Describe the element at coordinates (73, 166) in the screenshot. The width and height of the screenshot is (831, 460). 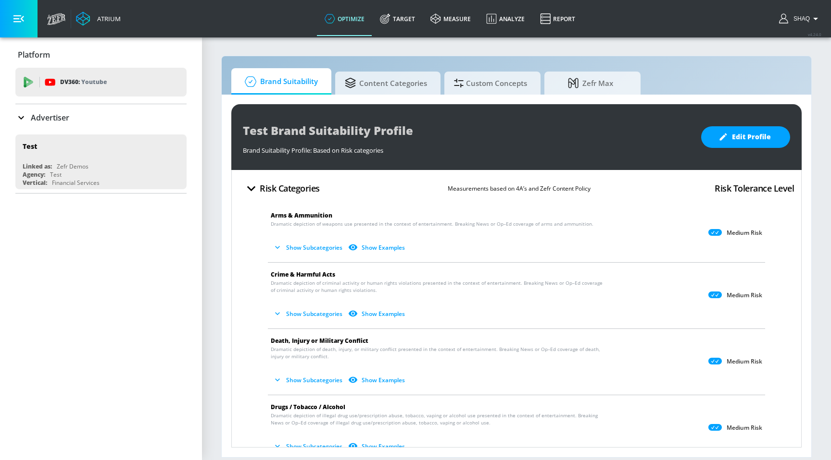
I see `div: Zefr Demos` at that location.